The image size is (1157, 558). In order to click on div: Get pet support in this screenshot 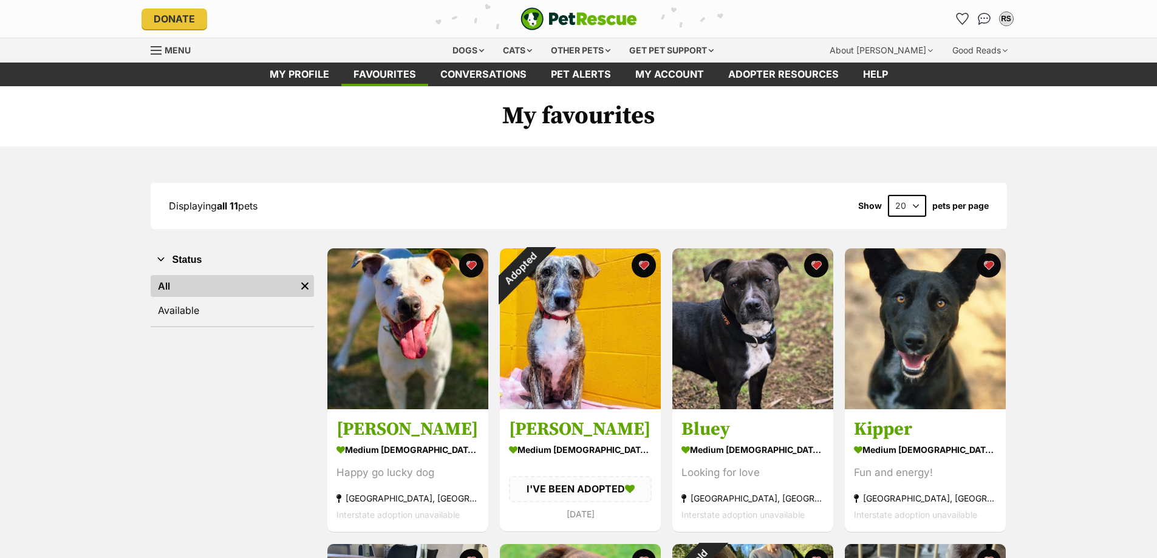, I will do `click(671, 50)`.